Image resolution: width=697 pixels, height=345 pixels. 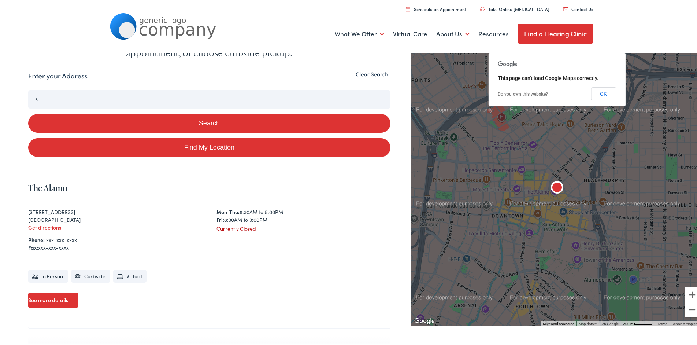 What do you see at coordinates (36, 238) in the screenshot?
I see `strong: Phone:` at bounding box center [36, 238].